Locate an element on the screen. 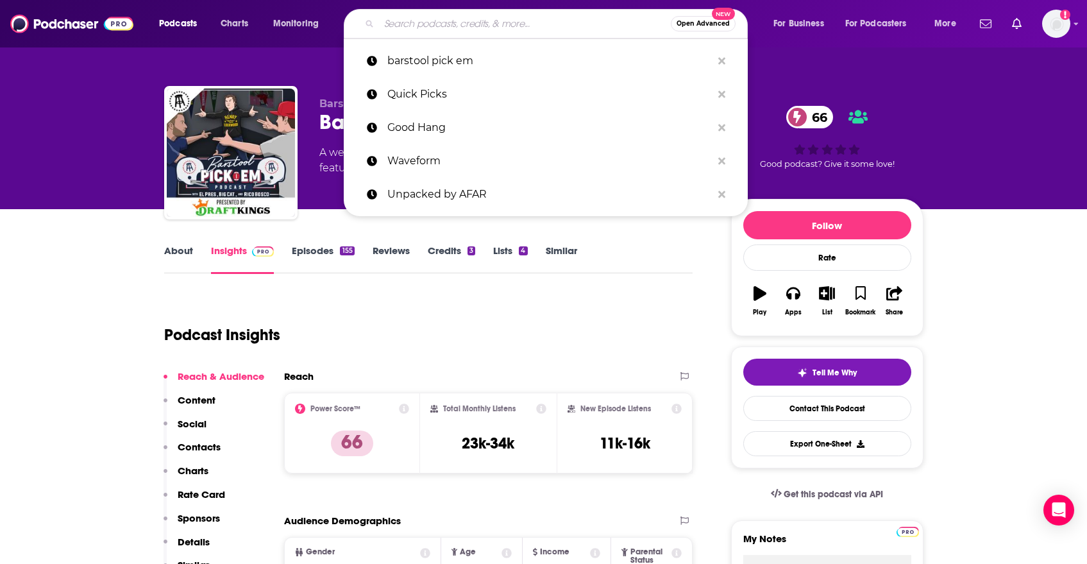 The image size is (1087, 564). button: Play is located at coordinates (760, 301).